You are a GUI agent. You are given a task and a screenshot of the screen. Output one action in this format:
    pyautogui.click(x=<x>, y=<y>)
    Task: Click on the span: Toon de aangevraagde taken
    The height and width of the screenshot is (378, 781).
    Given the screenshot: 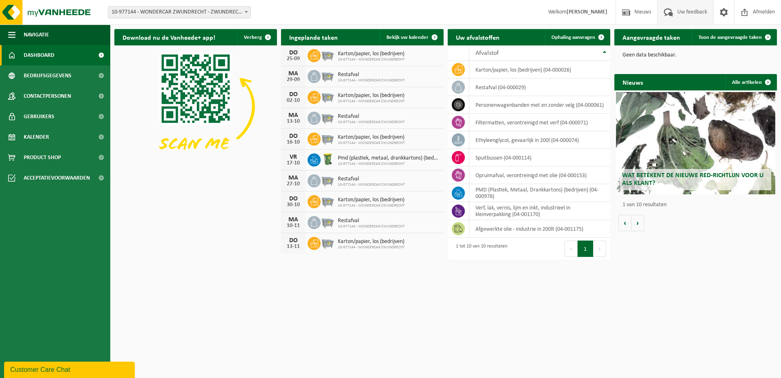 What is the action you would take?
    pyautogui.click(x=730, y=37)
    